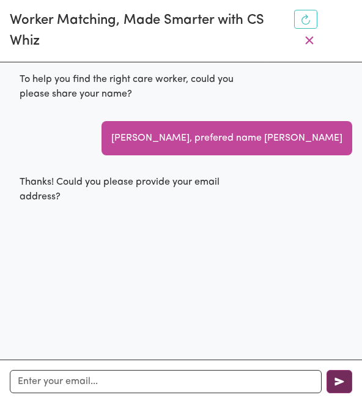 The height and width of the screenshot is (403, 362). Describe the element at coordinates (138, 189) in the screenshot. I see `div: Thanks! Could you please provide your email address?` at that location.